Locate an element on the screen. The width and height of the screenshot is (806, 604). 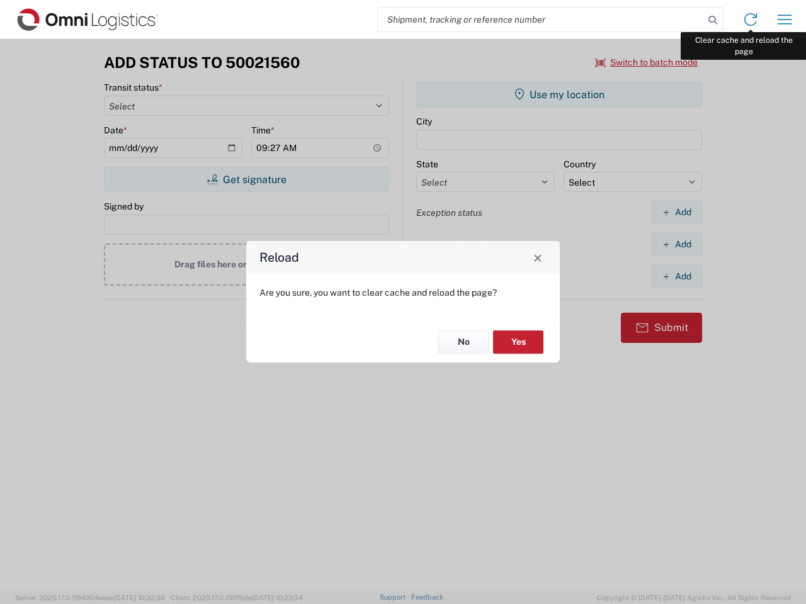
input: Shipment, tracking or reference number is located at coordinates (541, 20).